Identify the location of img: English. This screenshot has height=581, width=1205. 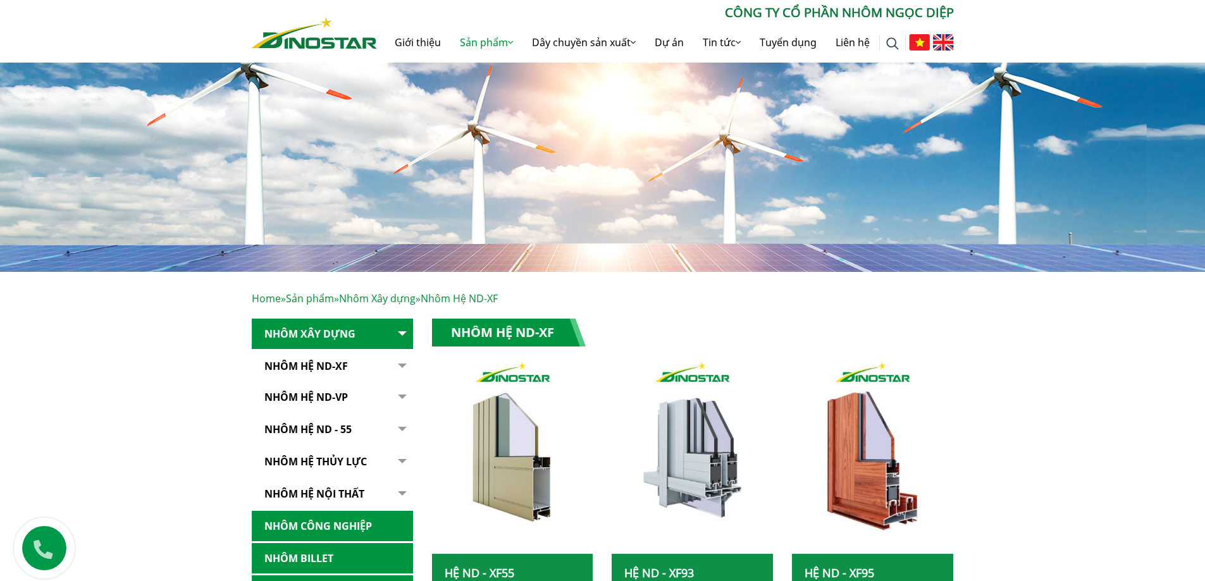
(943, 42).